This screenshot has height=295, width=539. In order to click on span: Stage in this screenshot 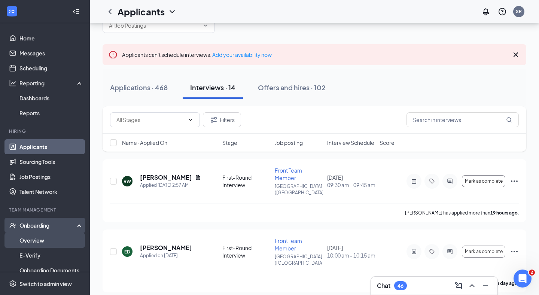, I will do `click(230, 143)`.